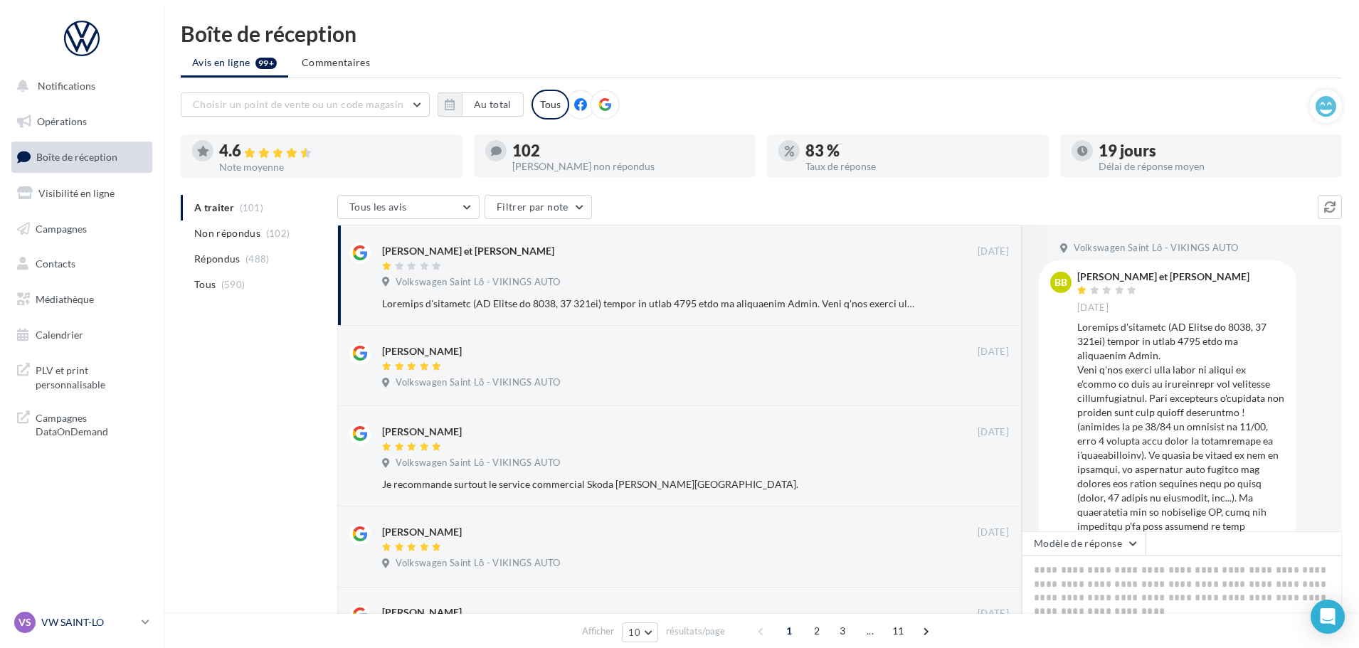  What do you see at coordinates (649, 304) in the screenshot?
I see `div: Loremips d'sitametc (AD Elitse do 8038, 37 321ei) tempor in utlab 4795 etdo ma aliquaenim Admin. ...` at bounding box center [649, 304].